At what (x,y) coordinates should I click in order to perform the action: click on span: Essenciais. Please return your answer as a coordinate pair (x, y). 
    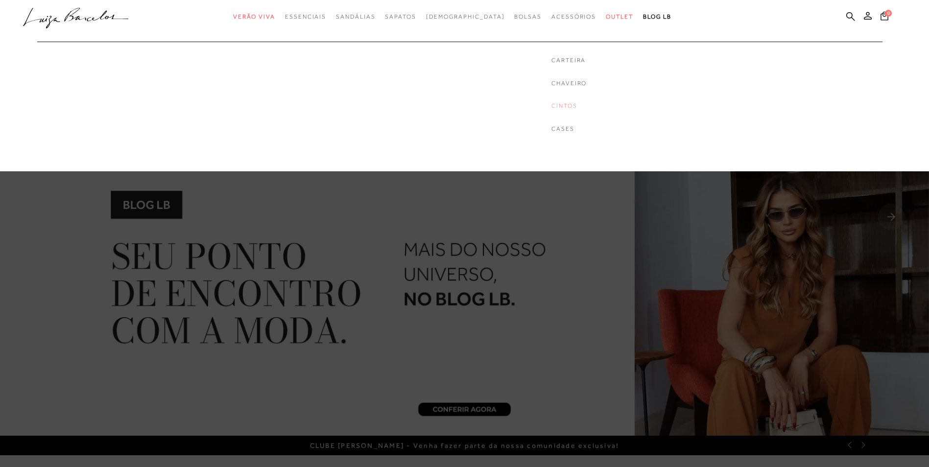
    Looking at the image, I should click on (306, 17).